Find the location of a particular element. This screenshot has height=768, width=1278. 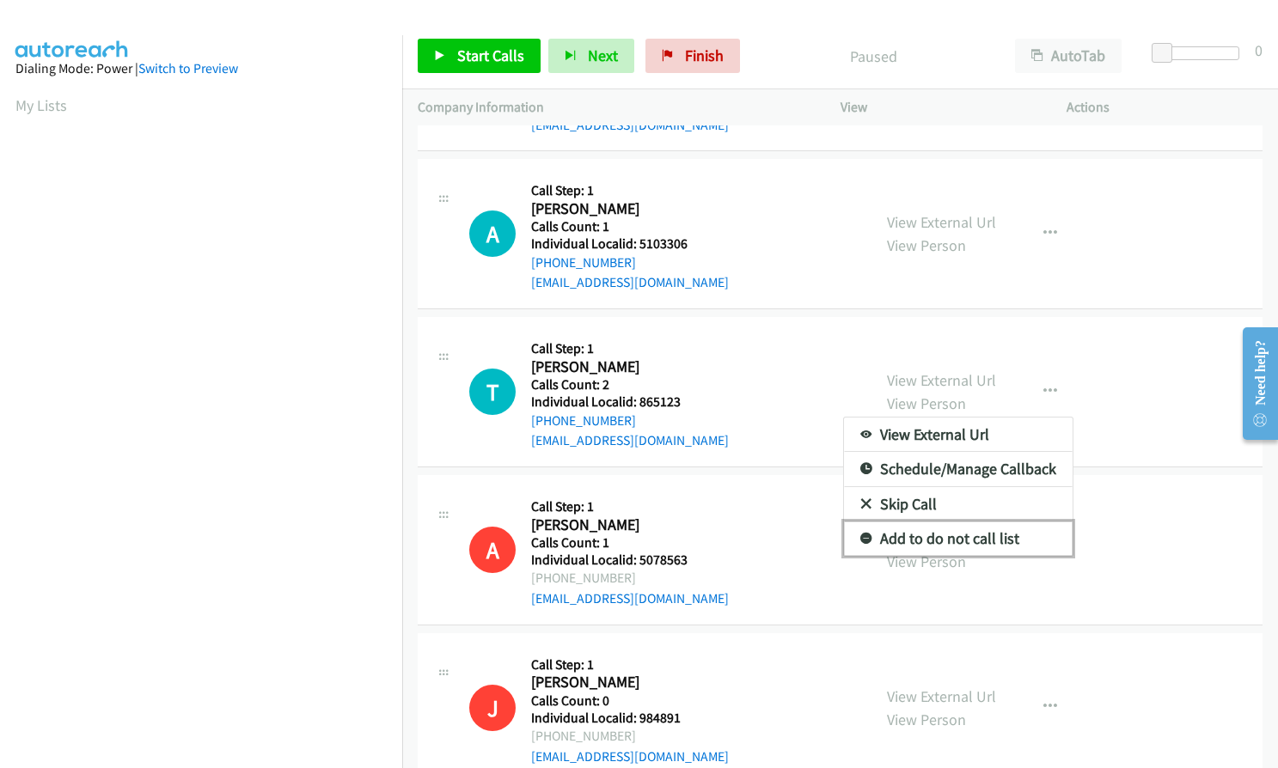

a: Add to do not call list is located at coordinates (958, 539).